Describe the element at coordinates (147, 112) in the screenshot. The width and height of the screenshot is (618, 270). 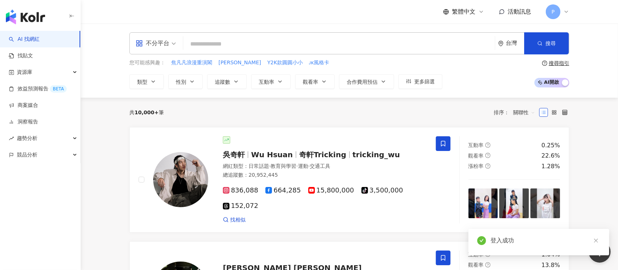
I see `div: 共 筆` at that location.